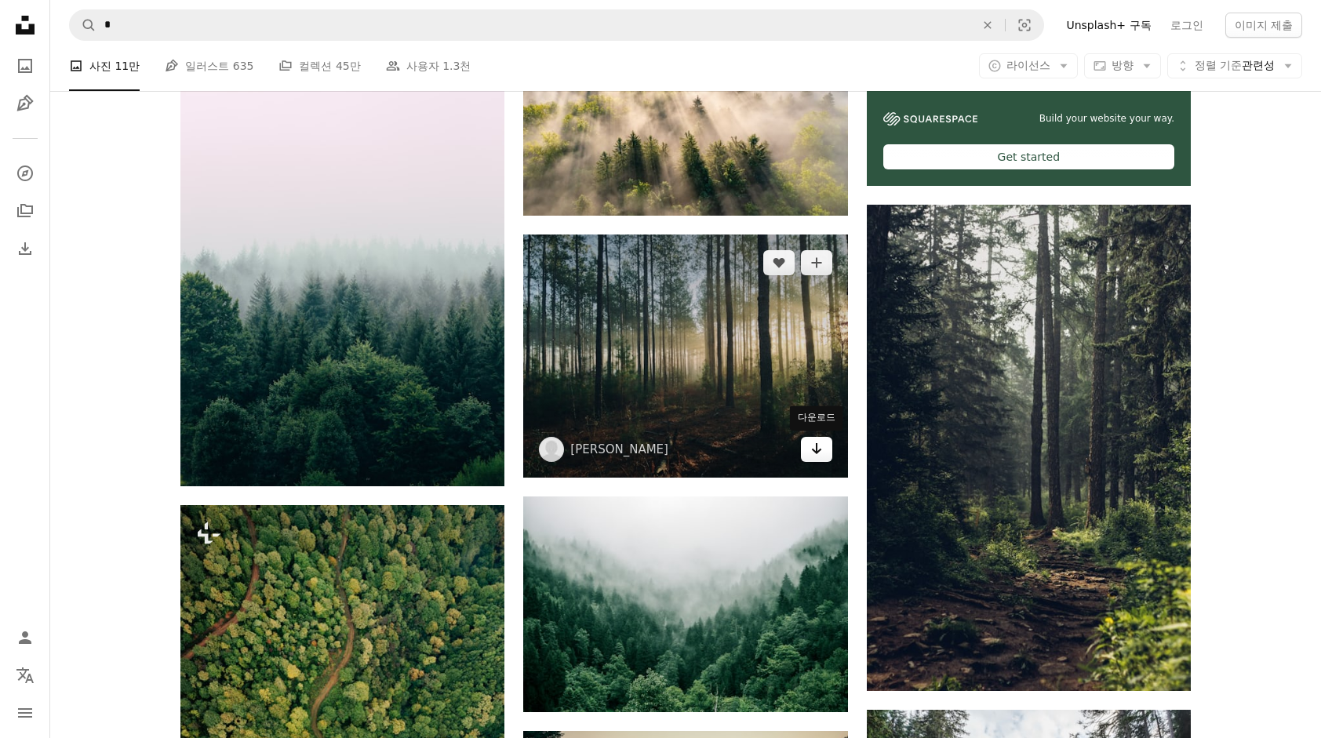 This screenshot has height=738, width=1321. What do you see at coordinates (685, 604) in the screenshot?
I see `a: 푸른 나무의 항공 사진` at bounding box center [685, 604].